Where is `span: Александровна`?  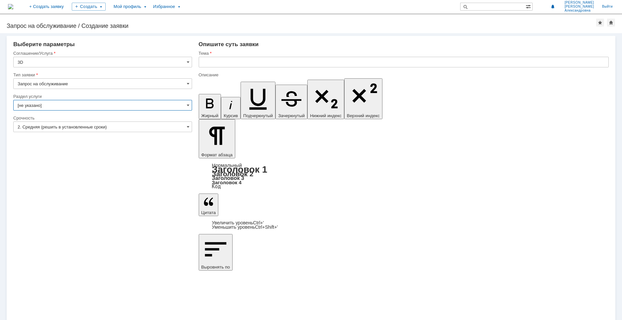 span: Александровна is located at coordinates (579, 11).